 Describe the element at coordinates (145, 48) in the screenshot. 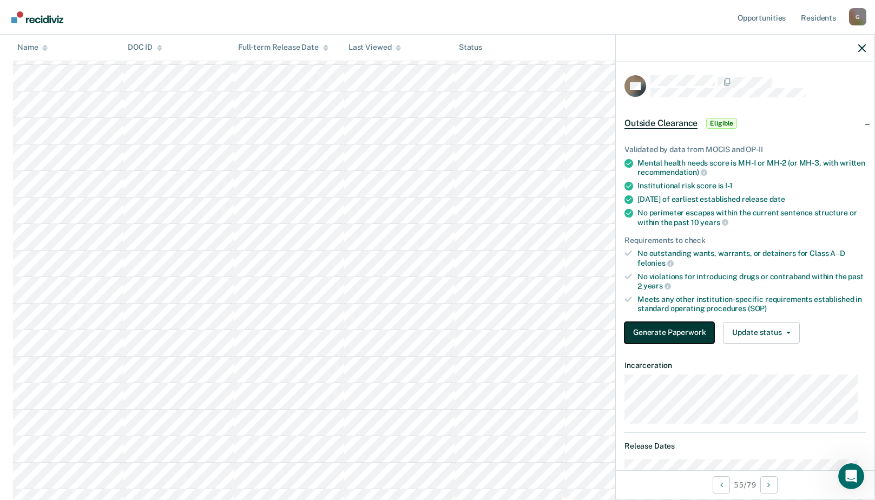

I see `div: DOC ID` at that location.